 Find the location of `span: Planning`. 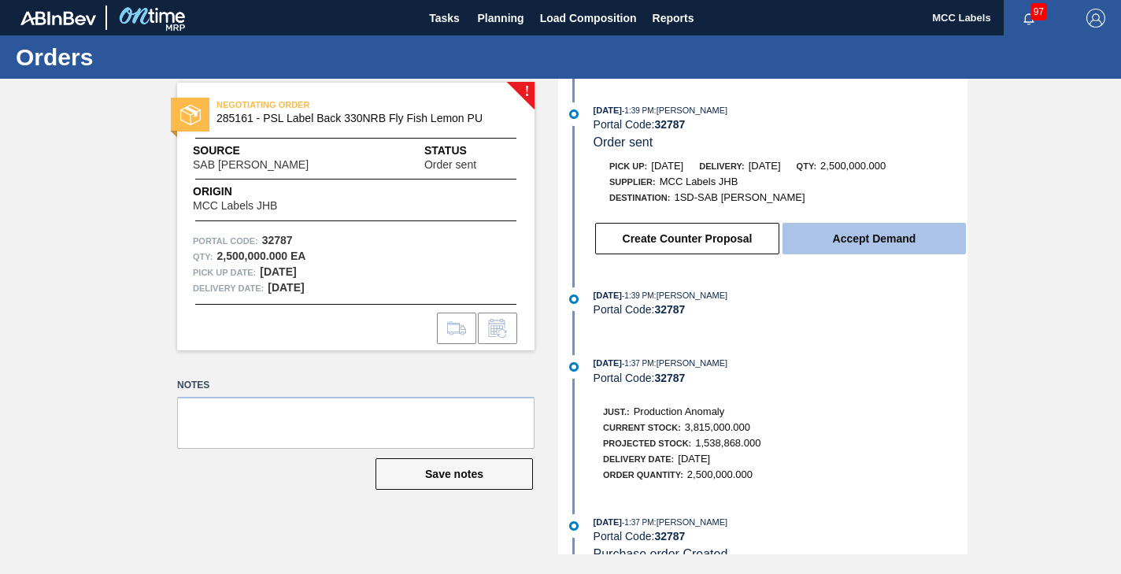

span: Planning is located at coordinates (501, 18).